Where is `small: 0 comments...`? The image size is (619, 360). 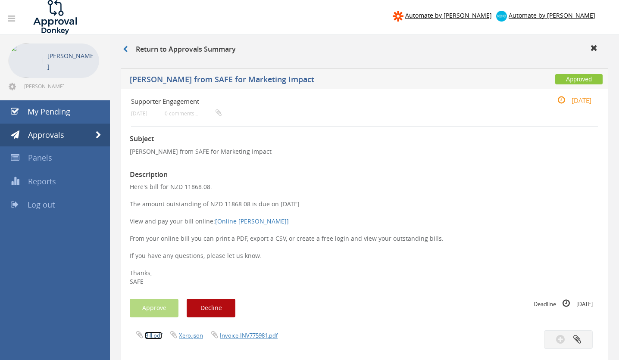 small: 0 comments... is located at coordinates (193, 113).